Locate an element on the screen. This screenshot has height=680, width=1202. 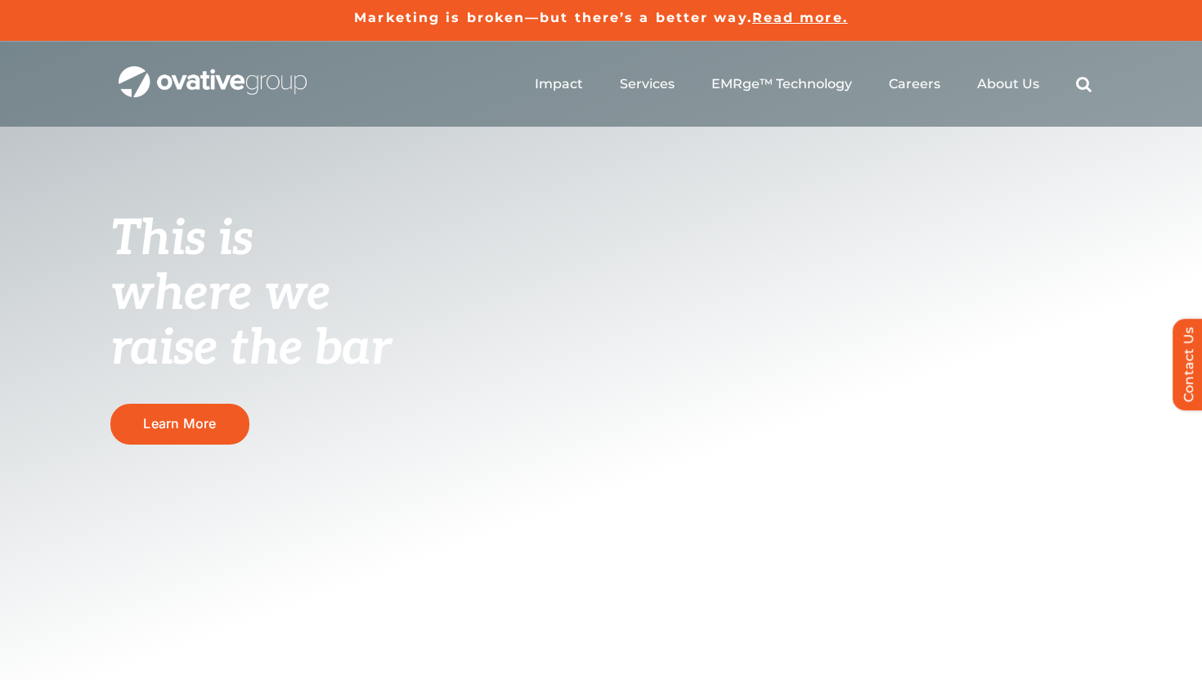
span: EMRge™ Technology is located at coordinates (782, 84).